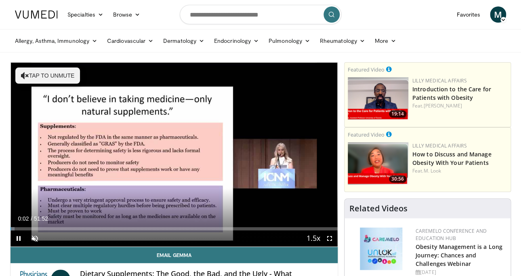 The width and height of the screenshot is (521, 276). What do you see at coordinates (342, 41) in the screenshot?
I see `a: Rheumatology` at bounding box center [342, 41].